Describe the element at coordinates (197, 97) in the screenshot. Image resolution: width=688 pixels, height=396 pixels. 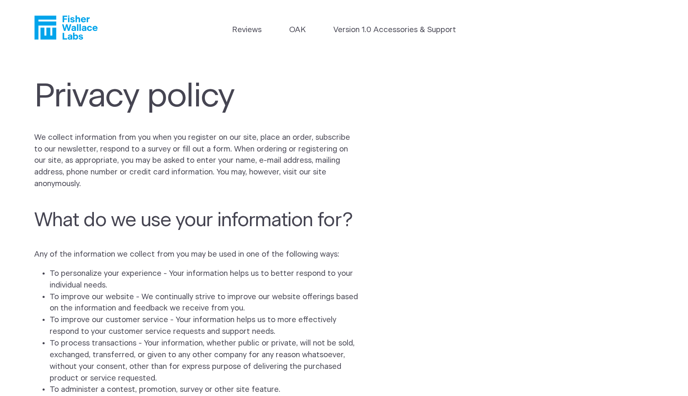
I see `h1: Privacy policy` at that location.